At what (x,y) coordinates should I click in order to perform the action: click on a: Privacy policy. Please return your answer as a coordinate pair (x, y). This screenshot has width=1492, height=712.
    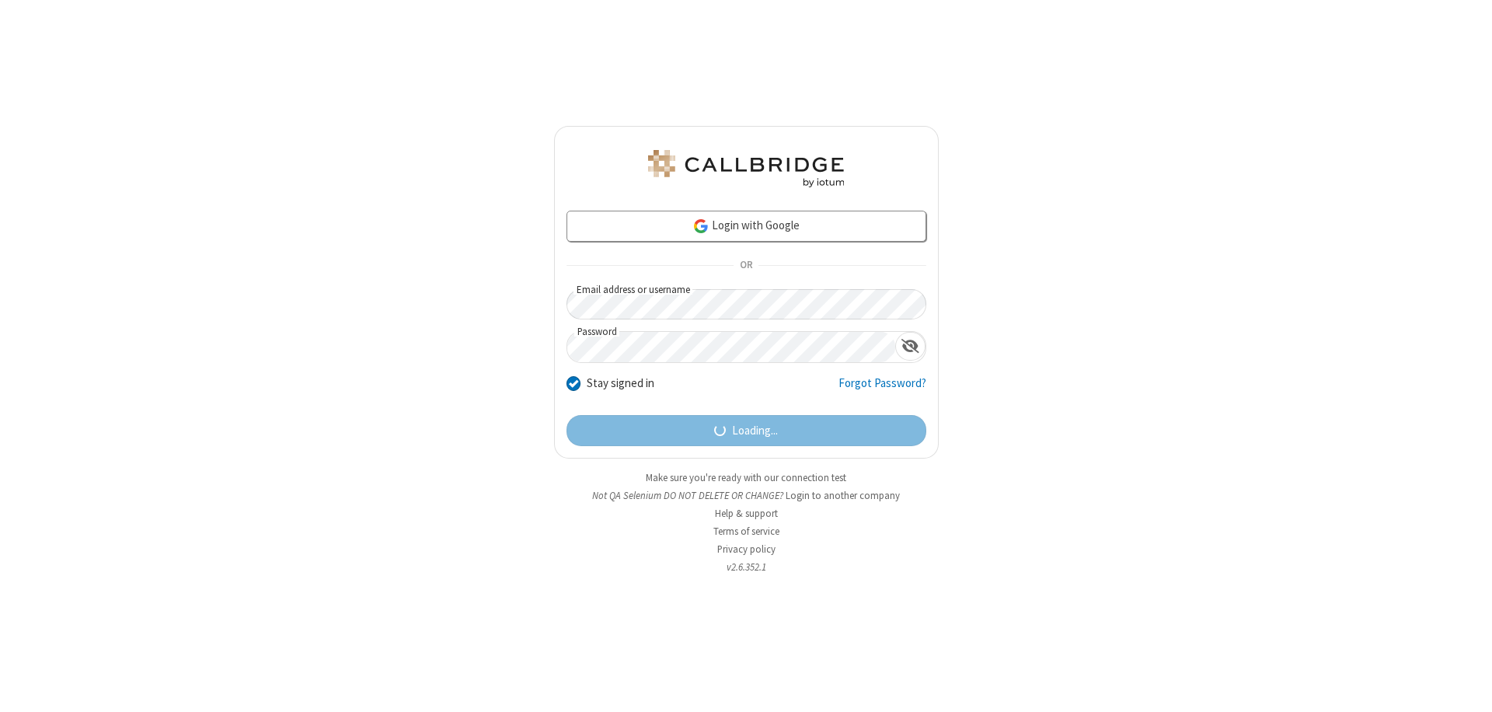
    Looking at the image, I should click on (746, 549).